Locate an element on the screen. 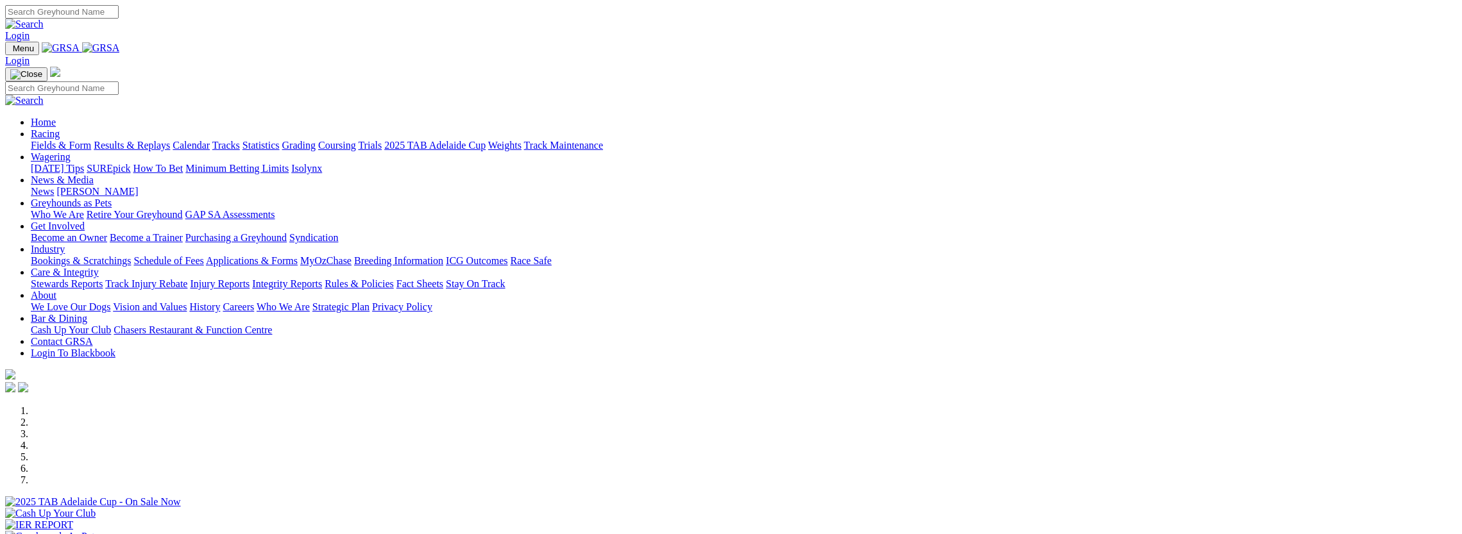  a: Privacy Policy is located at coordinates (402, 307).